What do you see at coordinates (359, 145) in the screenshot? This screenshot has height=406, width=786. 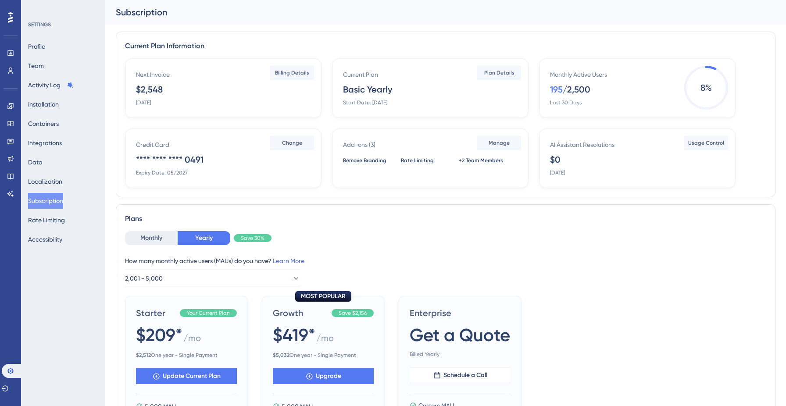 I see `div: Add-ons ( 3 )` at bounding box center [359, 145].